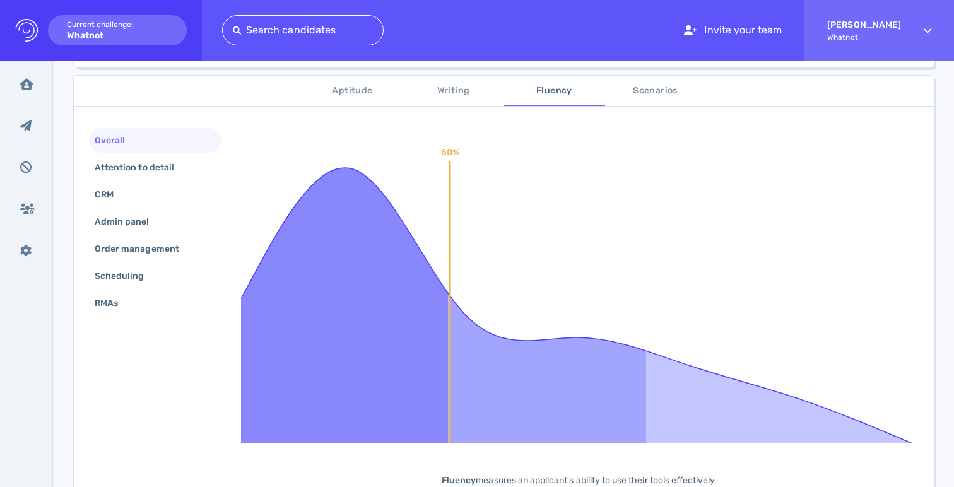 This screenshot has width=954, height=487. I want to click on span: Fluency, so click(555, 91).